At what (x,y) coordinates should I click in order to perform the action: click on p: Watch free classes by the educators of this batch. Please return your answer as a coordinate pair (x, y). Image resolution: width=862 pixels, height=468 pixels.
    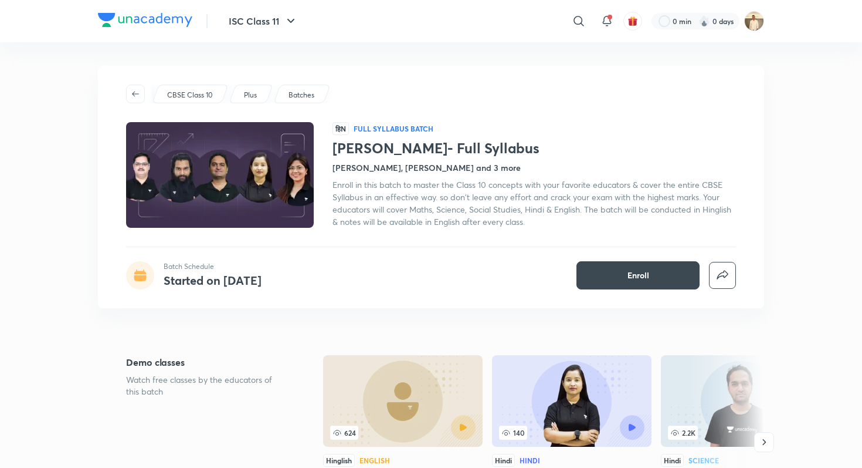
    Looking at the image, I should click on (206, 385).